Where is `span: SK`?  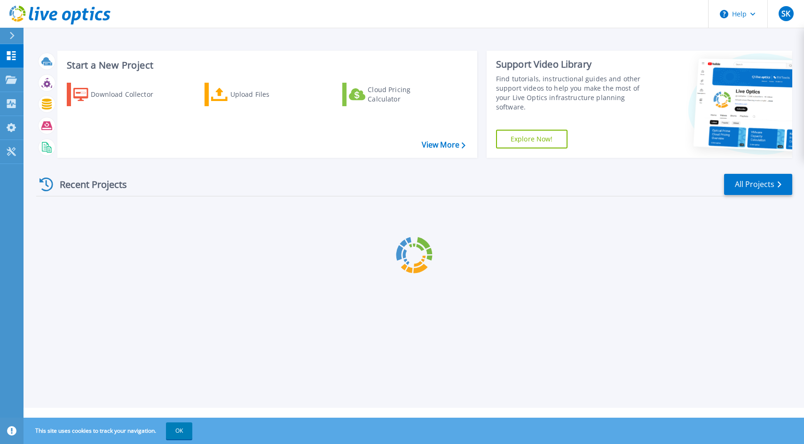
span: SK is located at coordinates (786, 14).